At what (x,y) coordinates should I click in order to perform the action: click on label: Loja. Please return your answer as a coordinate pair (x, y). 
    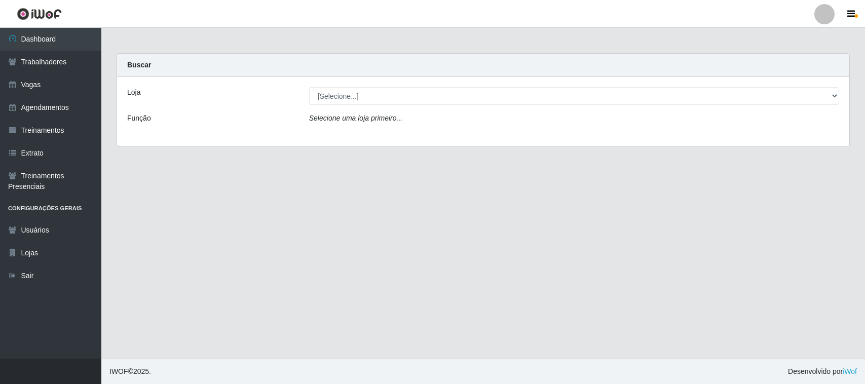
    Looking at the image, I should click on (134, 92).